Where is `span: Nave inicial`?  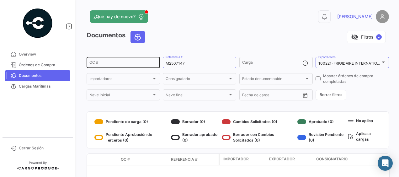
span: Nave inicial is located at coordinates (121, 96).